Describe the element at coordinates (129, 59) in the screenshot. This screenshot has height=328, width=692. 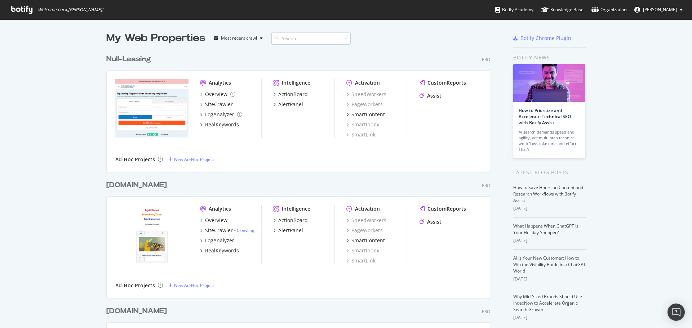
I see `div: Null-Leasing` at that location.